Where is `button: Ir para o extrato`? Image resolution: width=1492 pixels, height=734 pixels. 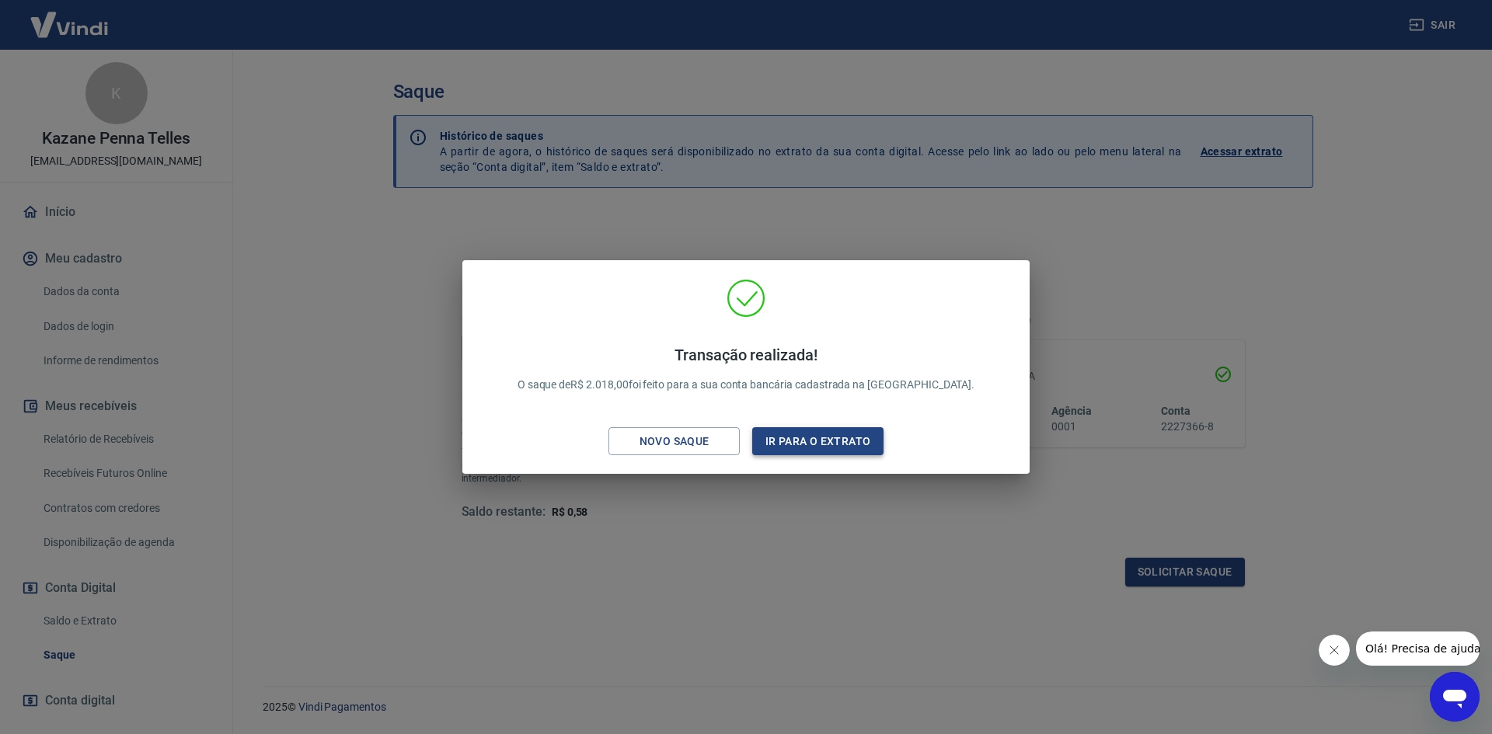 button: Ir para o extrato is located at coordinates (817, 441).